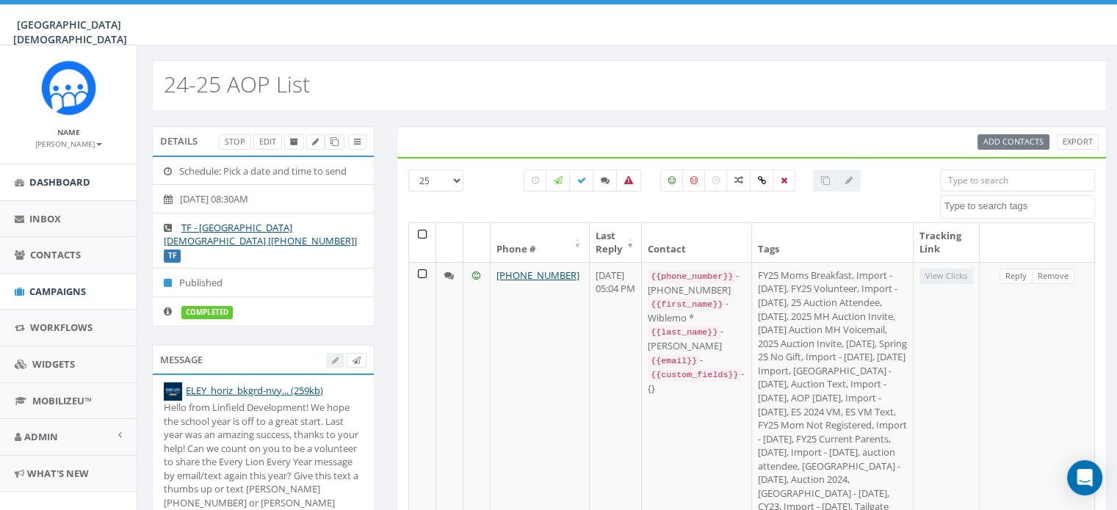 The width and height of the screenshot is (1117, 510). Describe the element at coordinates (1053, 276) in the screenshot. I see `a: Remove` at that location.